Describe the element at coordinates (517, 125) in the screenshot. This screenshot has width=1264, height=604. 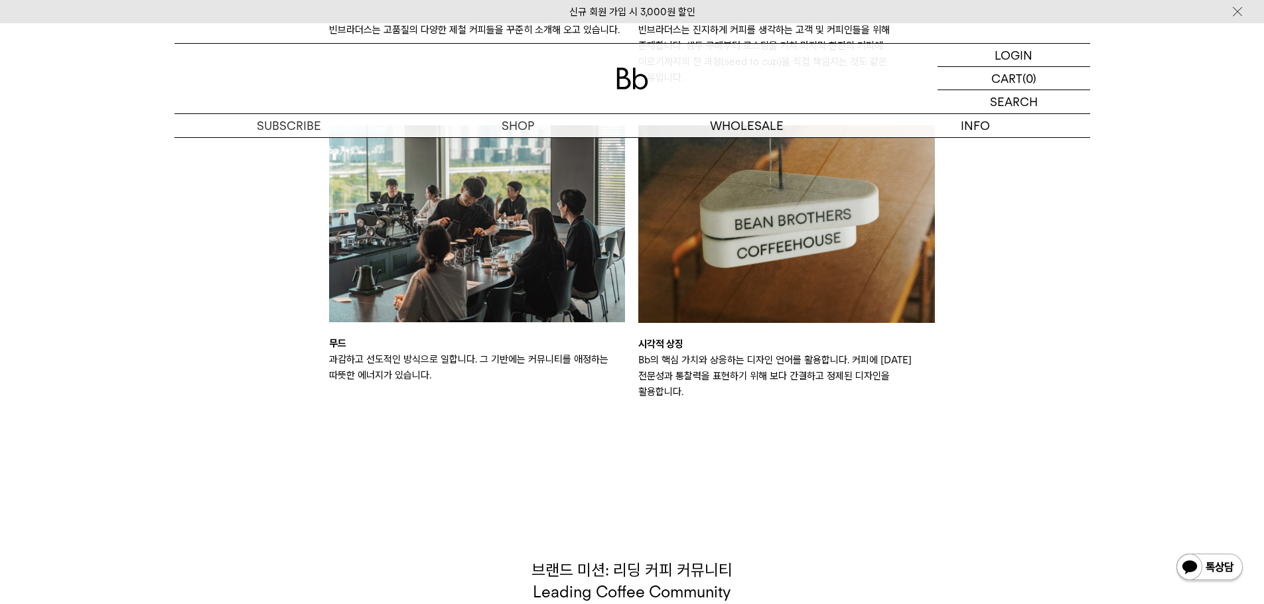
I see `p: SHOP` at that location.